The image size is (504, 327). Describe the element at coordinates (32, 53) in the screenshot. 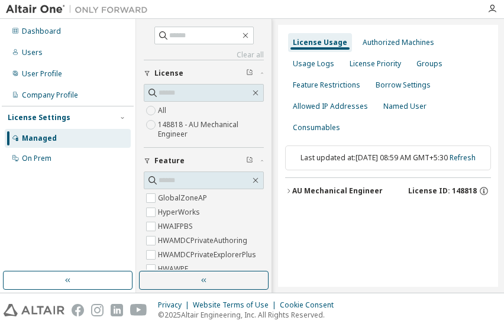

I see `div: Users` at that location.